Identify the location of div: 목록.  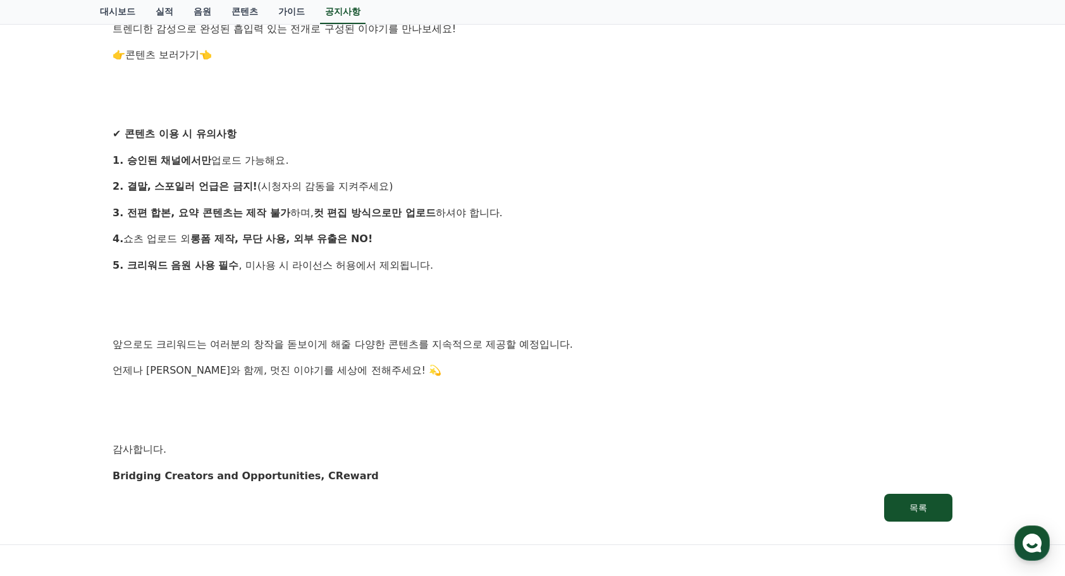
(918, 508).